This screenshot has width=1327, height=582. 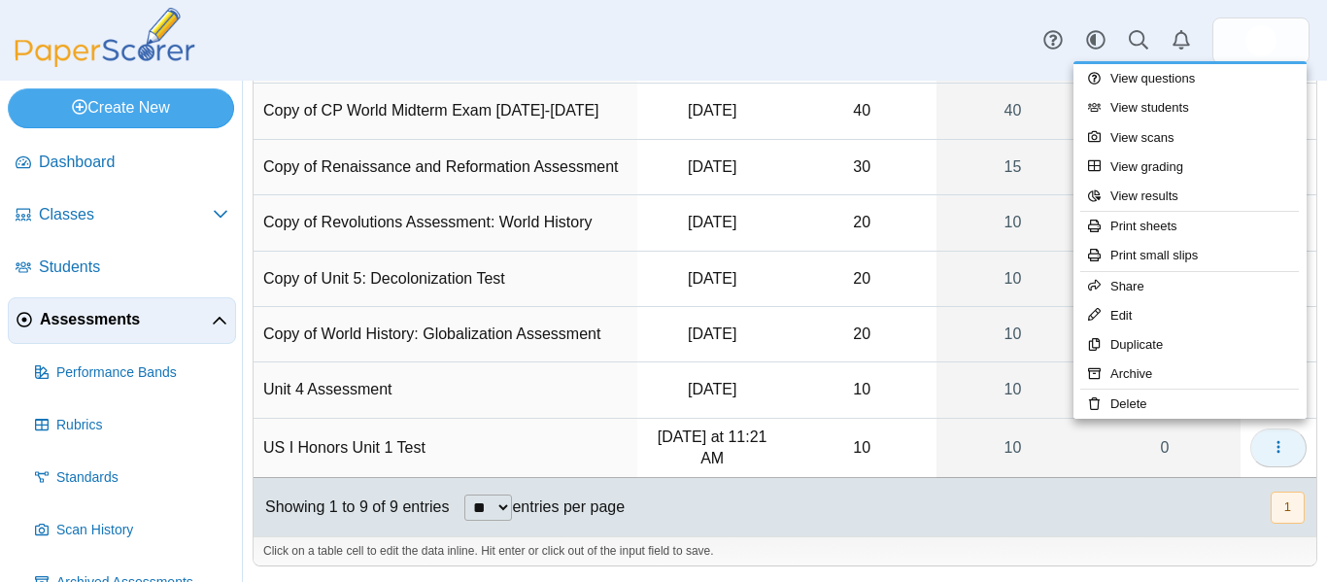 What do you see at coordinates (1260, 41) in the screenshot?
I see `img: ps.3EkigzR8e34dNbR6` at bounding box center [1260, 41].